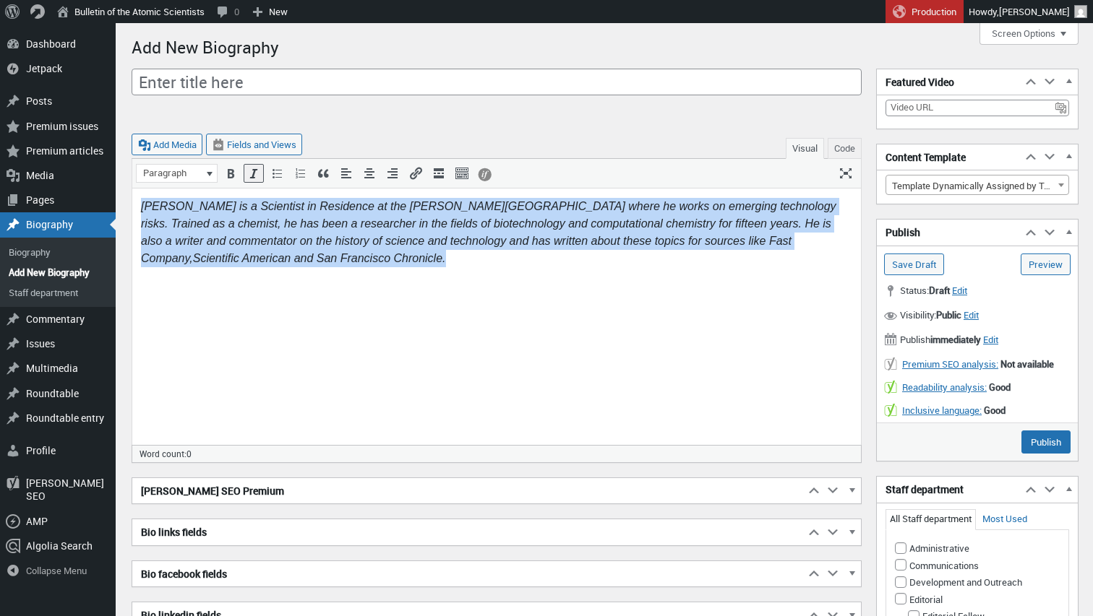 This screenshot has height=616, width=1093. I want to click on input: Communications, so click(900, 565).